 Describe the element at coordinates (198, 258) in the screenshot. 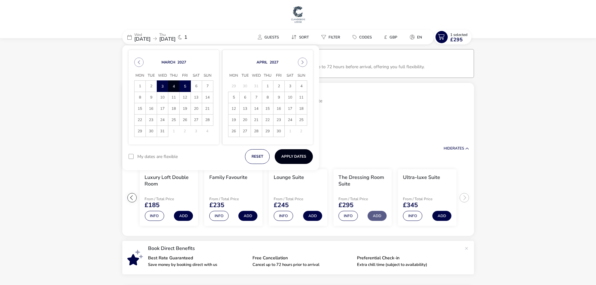

I see `p: Best Rate Guaranteed` at that location.